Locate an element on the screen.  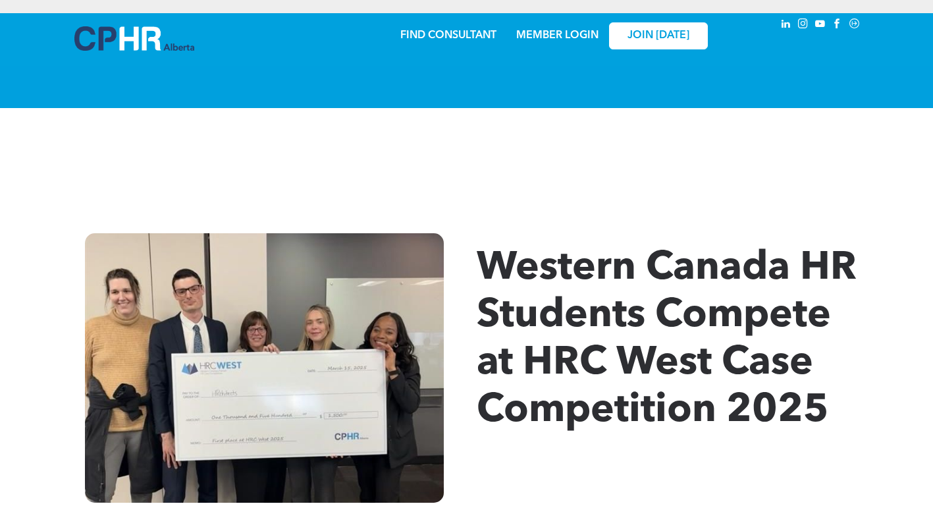
a: MEMBER LOGIN is located at coordinates (557, 36).